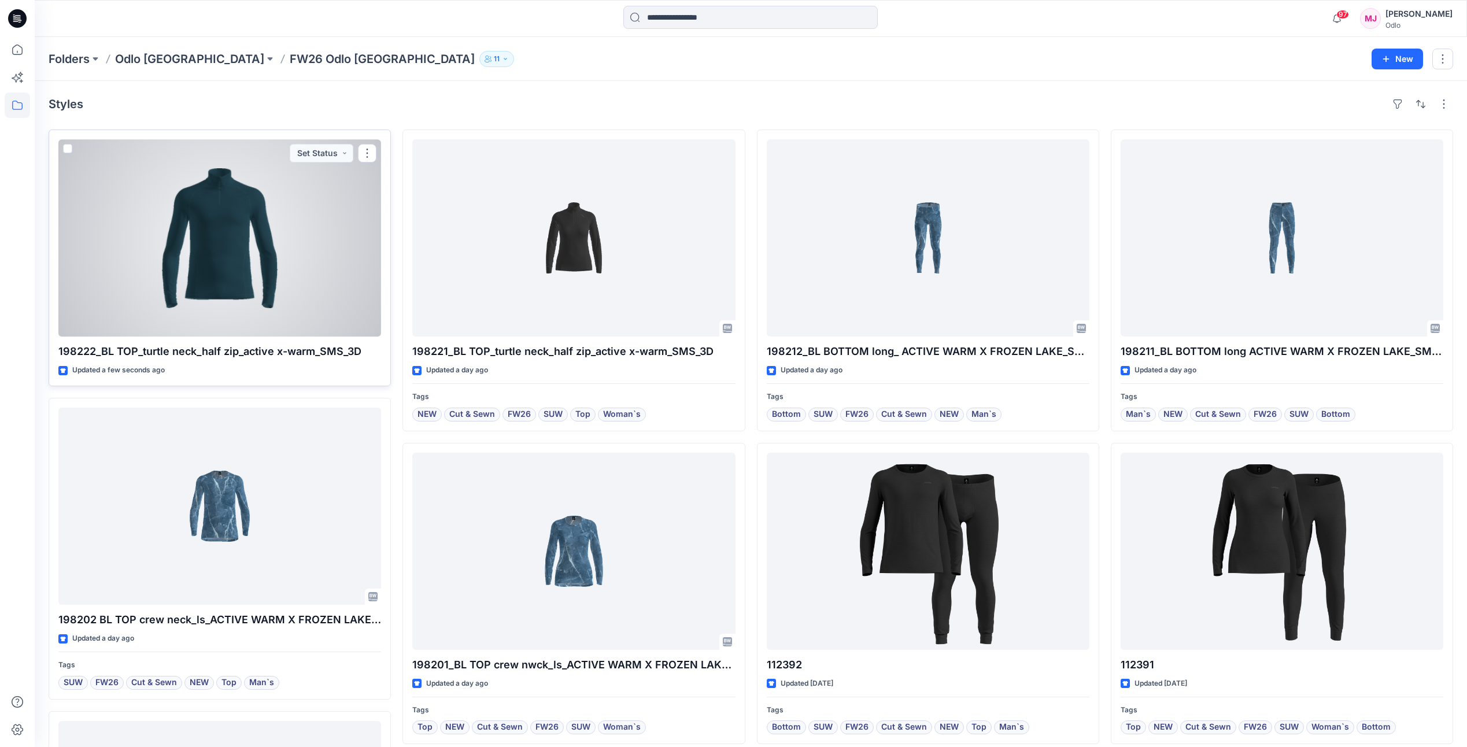 The width and height of the screenshot is (1467, 747). What do you see at coordinates (1397, 59) in the screenshot?
I see `button: New` at bounding box center [1397, 59].